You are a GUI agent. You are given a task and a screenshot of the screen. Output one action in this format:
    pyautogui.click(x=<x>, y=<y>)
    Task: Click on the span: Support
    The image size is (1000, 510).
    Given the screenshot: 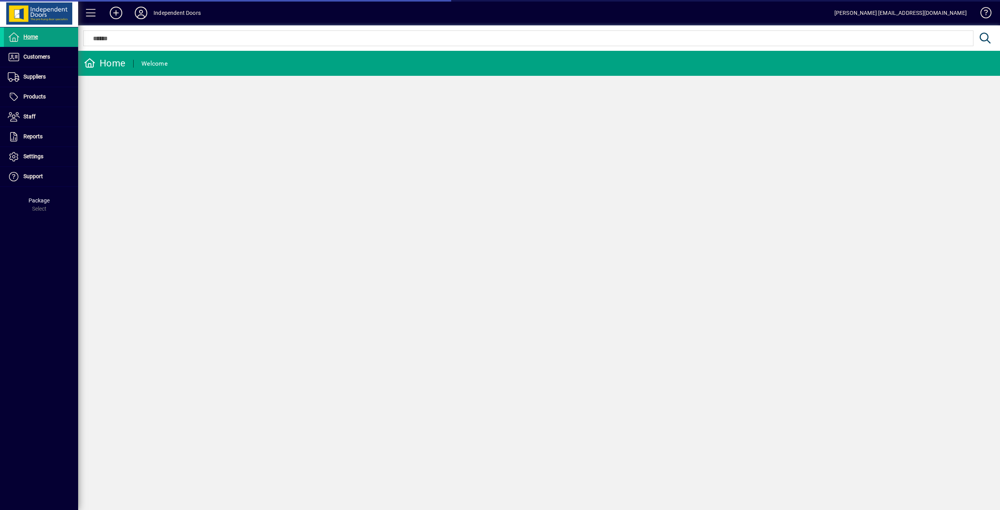 What is the action you would take?
    pyautogui.click(x=33, y=176)
    